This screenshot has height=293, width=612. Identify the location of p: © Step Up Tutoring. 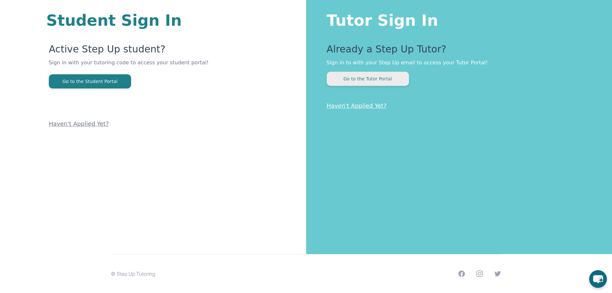
(133, 273).